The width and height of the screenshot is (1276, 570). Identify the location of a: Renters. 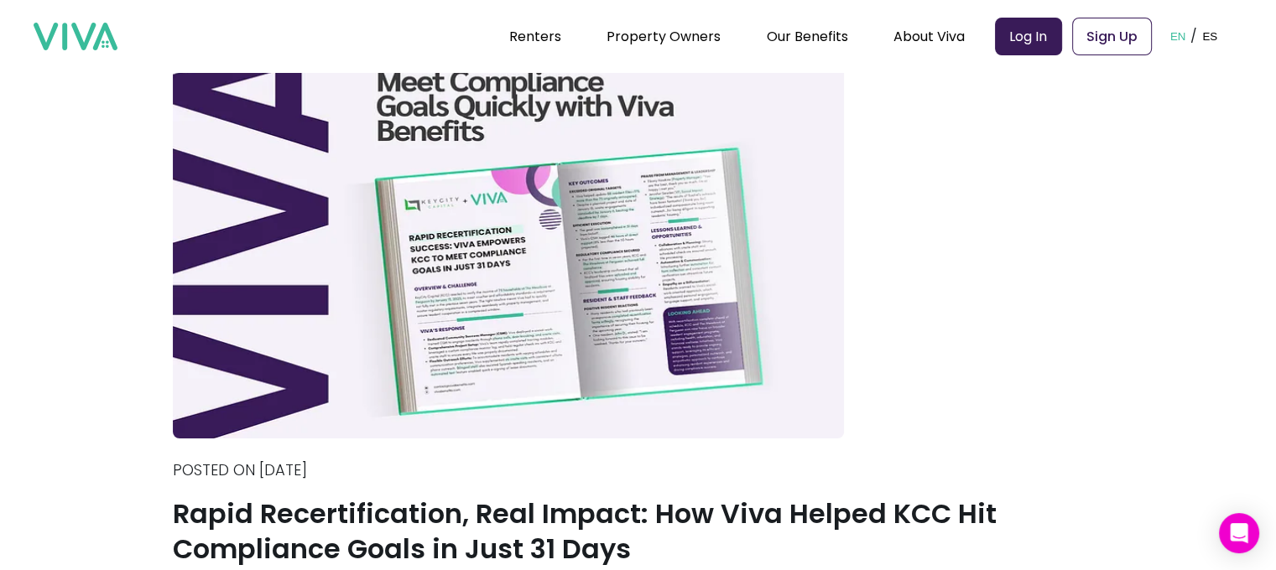
(535, 36).